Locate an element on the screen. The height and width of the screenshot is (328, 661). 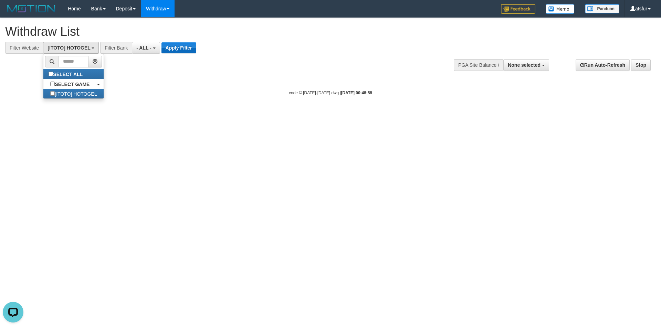
img: MOTION_logo.png is located at coordinates (31, 9).